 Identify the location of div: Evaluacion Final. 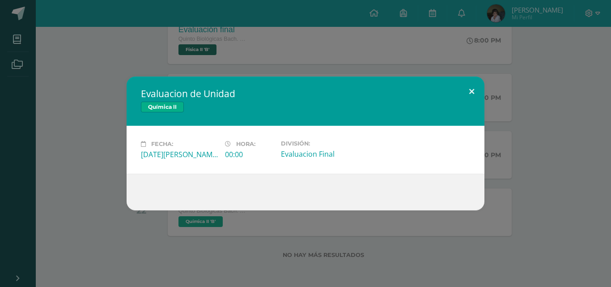
(319, 154).